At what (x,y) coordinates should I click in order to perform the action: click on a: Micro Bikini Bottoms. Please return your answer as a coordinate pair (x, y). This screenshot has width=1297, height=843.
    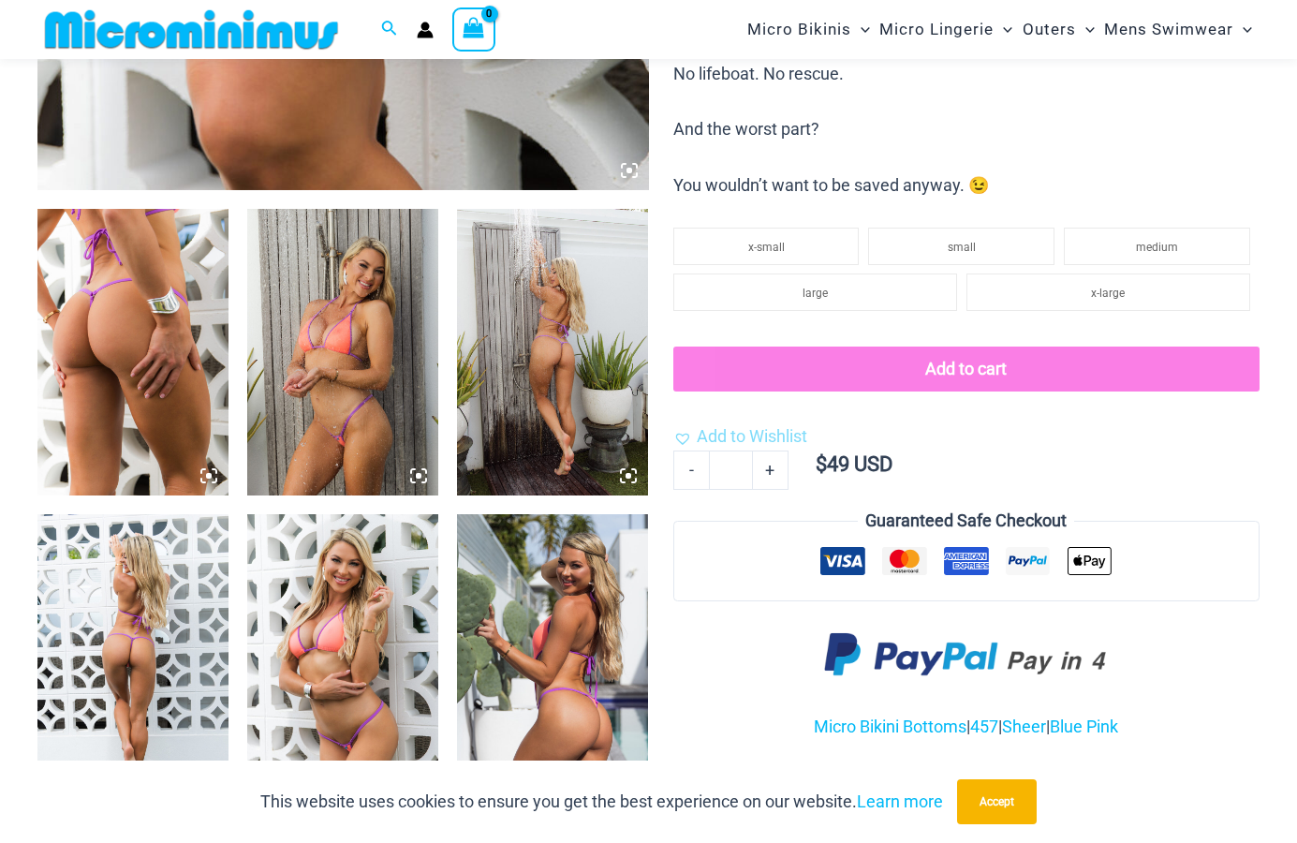
    Looking at the image, I should click on (890, 726).